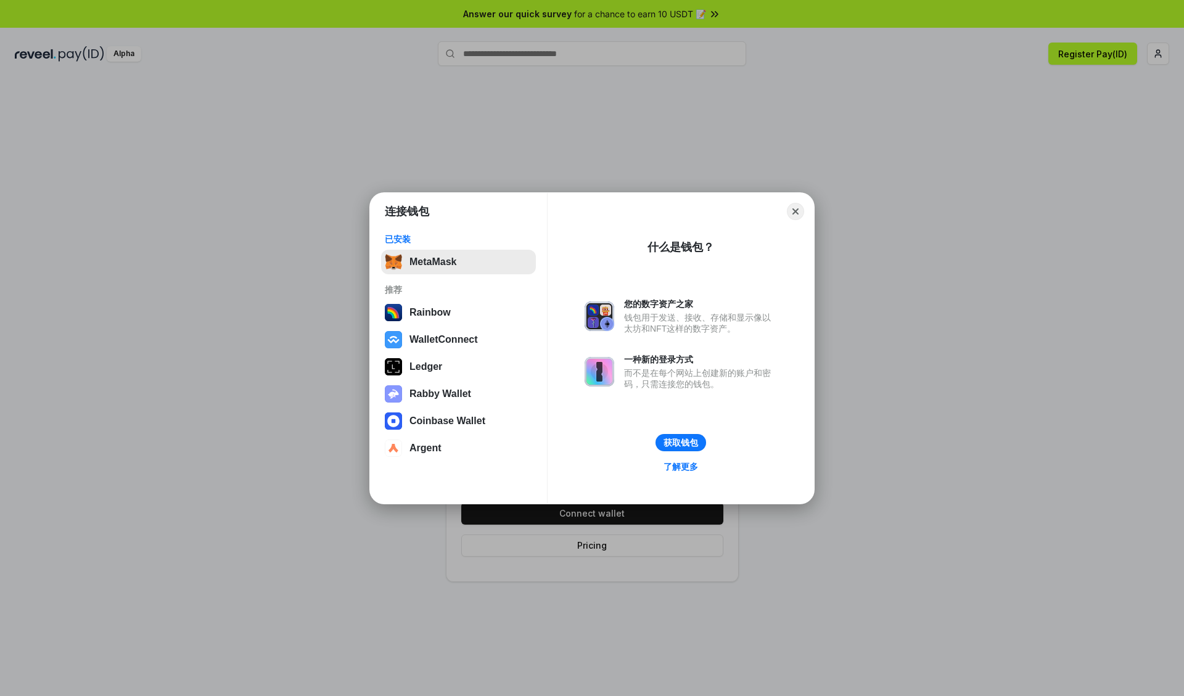 This screenshot has height=696, width=1184. I want to click on button: Rabby Wallet, so click(458, 394).